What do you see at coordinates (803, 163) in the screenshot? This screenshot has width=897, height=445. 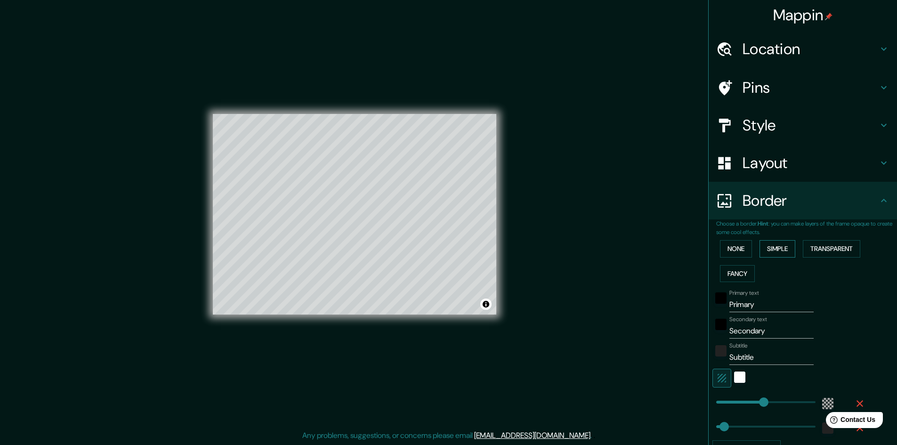 I see `div: Layout` at bounding box center [803, 163].